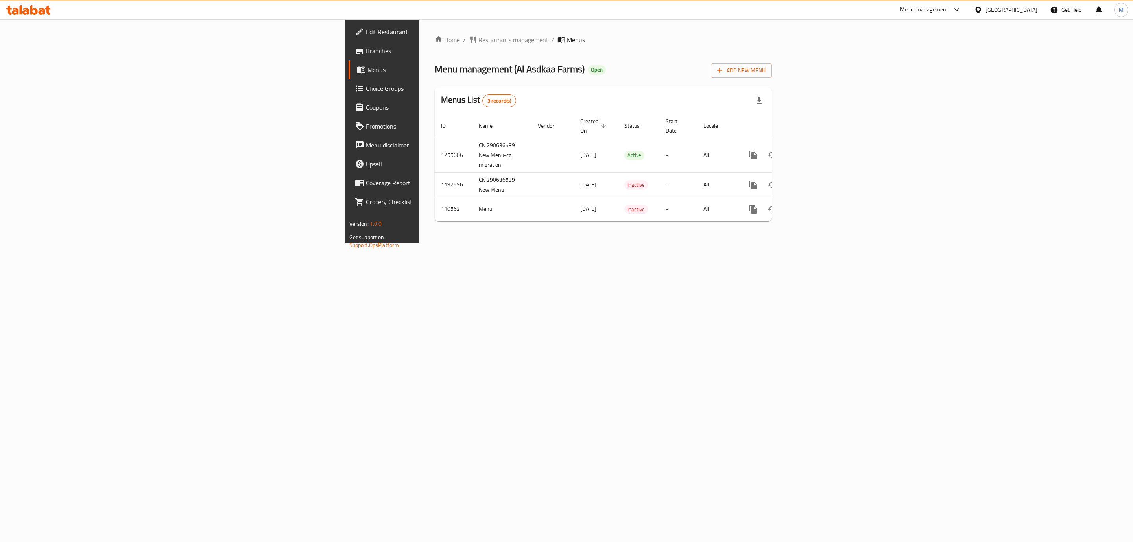 The image size is (1133, 542). What do you see at coordinates (499, 101) in the screenshot?
I see `div: Total records count` at bounding box center [499, 101].